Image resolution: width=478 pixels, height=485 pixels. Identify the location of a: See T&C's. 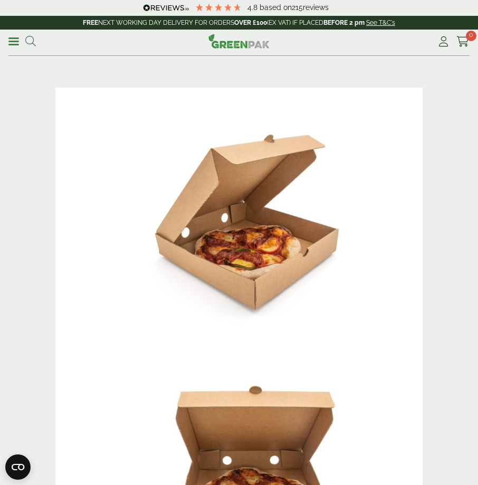
(381, 23).